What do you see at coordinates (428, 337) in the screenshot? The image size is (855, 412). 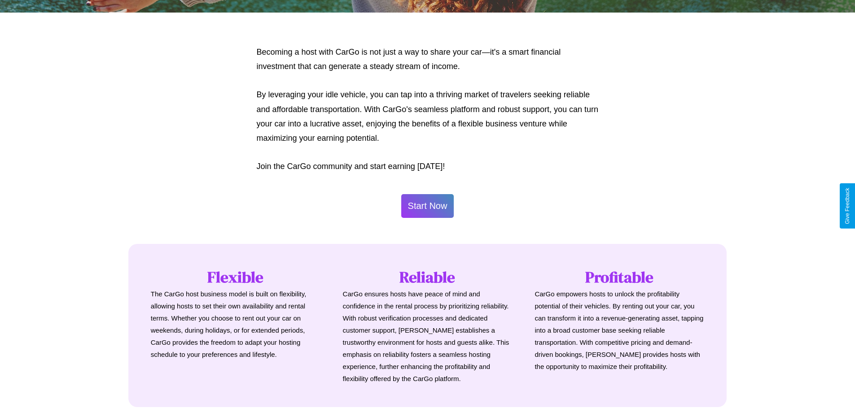 I see `p: CarGo ensures hosts have peace of mind and confidence in the rental process by prioritizing relia...` at bounding box center [428, 337].